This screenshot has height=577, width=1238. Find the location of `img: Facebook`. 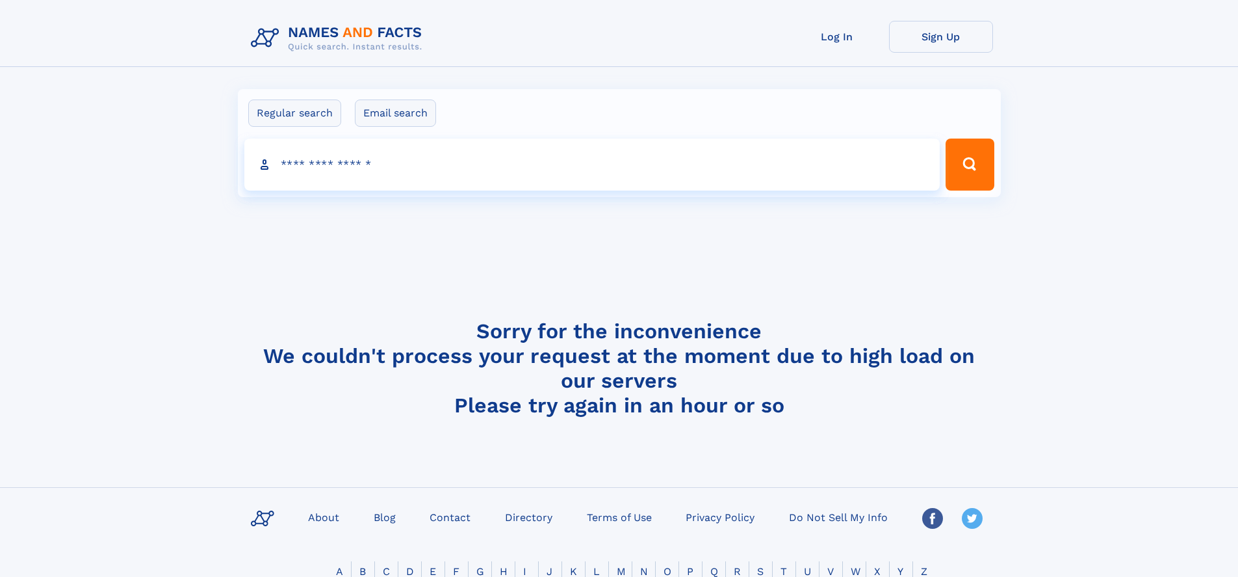

img: Facebook is located at coordinates (933, 518).